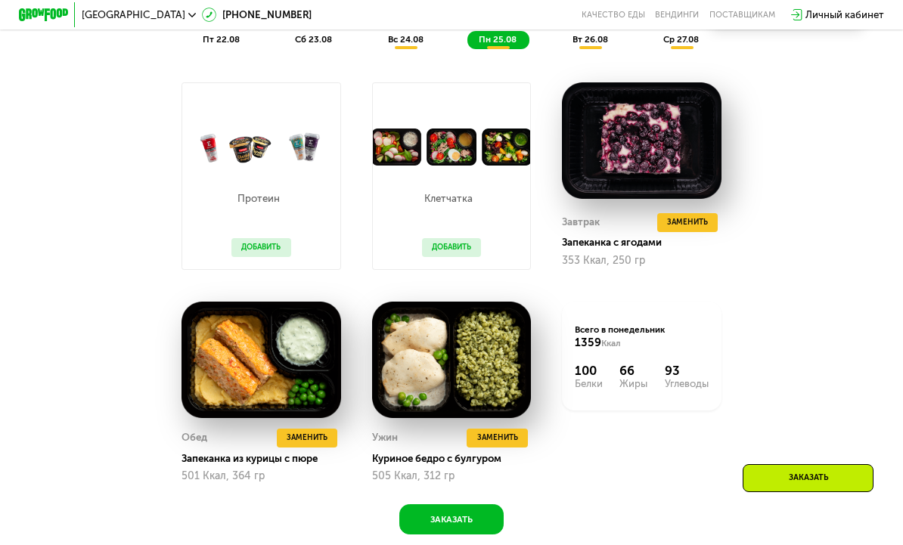 The height and width of the screenshot is (545, 903). I want to click on span: пт 22.08, so click(221, 39).